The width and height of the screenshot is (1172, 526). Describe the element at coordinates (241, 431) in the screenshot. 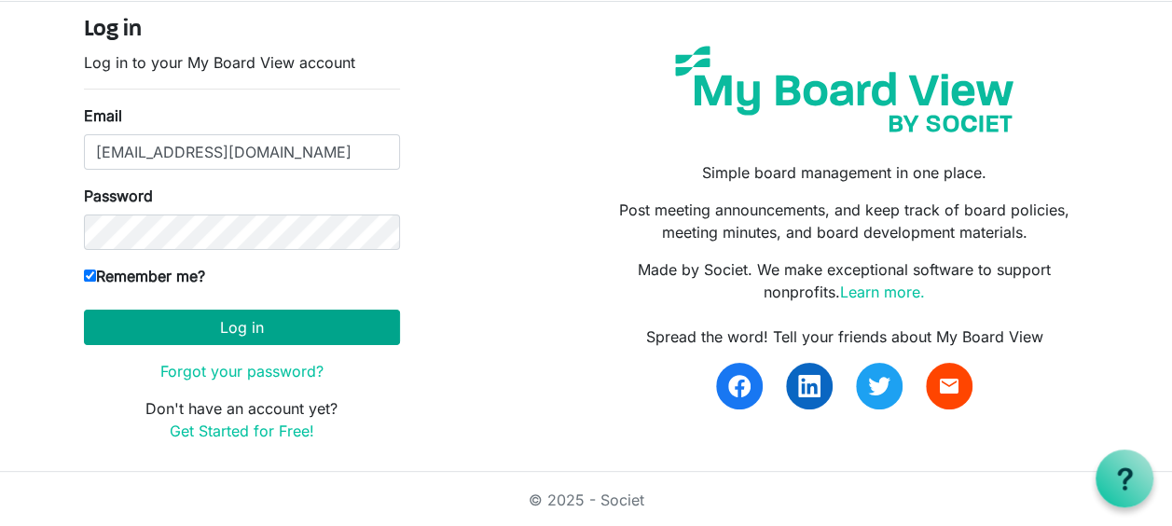

I see `a: Get Started for Free!` at that location.